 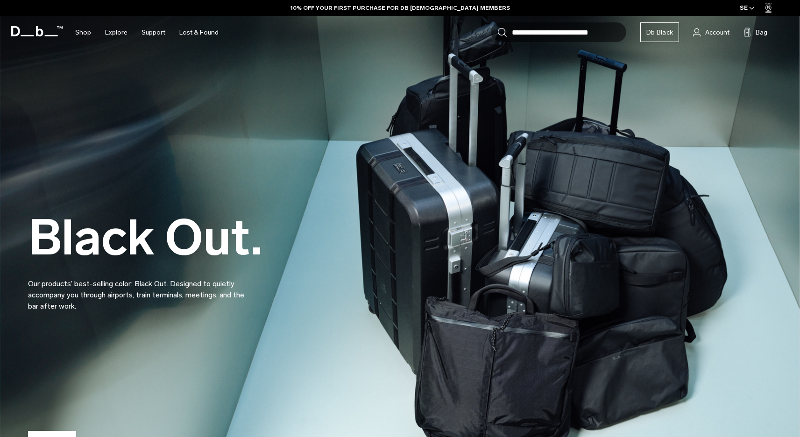 What do you see at coordinates (756, 32) in the screenshot?
I see `button: Bag` at bounding box center [756, 32].